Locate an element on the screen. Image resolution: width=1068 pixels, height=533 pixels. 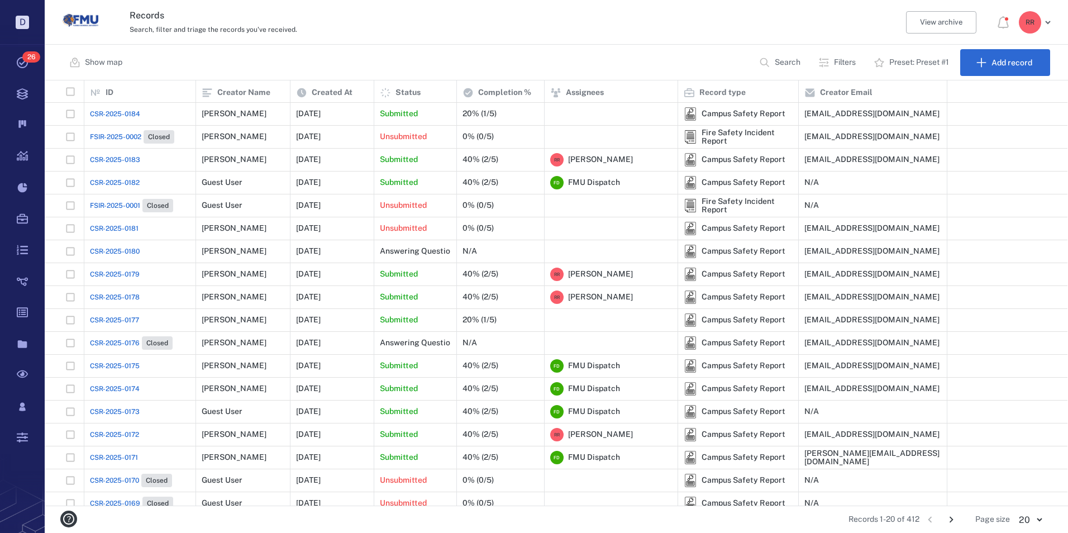
span: CSR-2025-0171 is located at coordinates (114, 458).